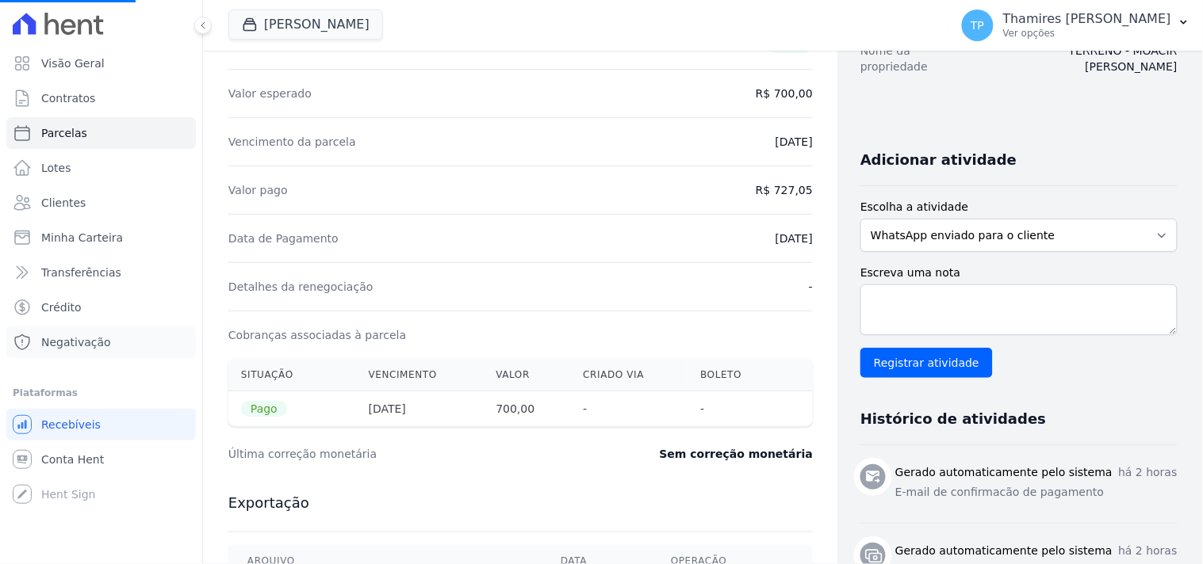  I want to click on a: Conta Hent, so click(101, 460).